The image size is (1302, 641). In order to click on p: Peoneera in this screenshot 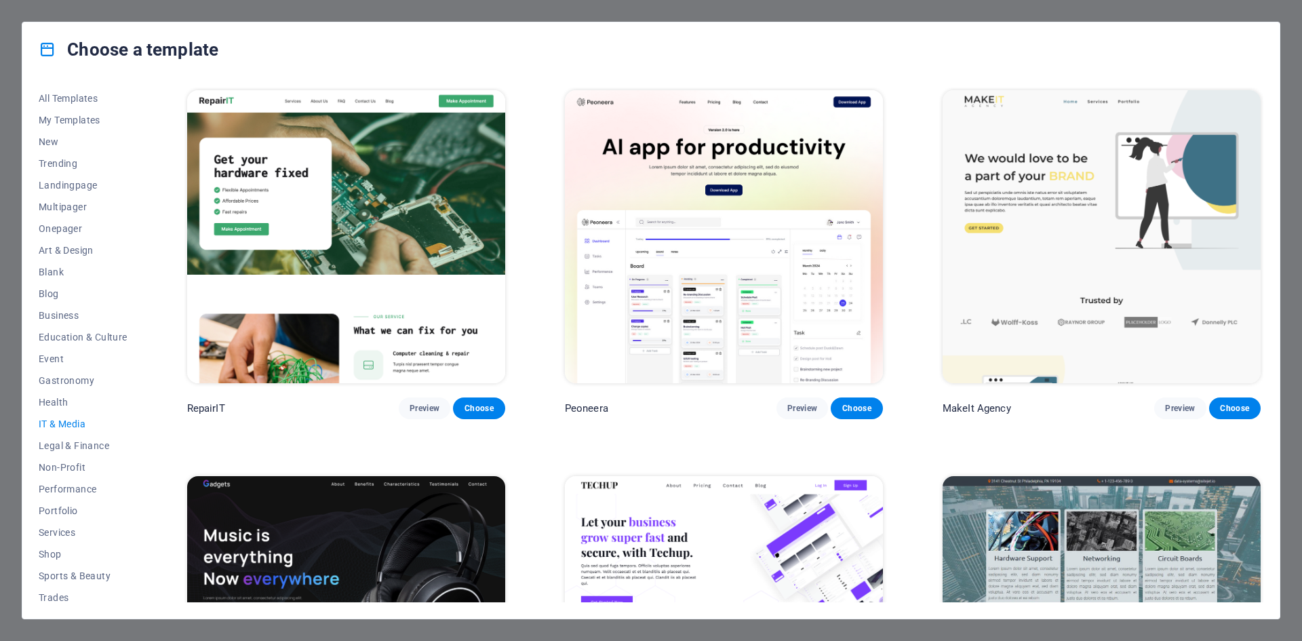, I will do `click(587, 408)`.